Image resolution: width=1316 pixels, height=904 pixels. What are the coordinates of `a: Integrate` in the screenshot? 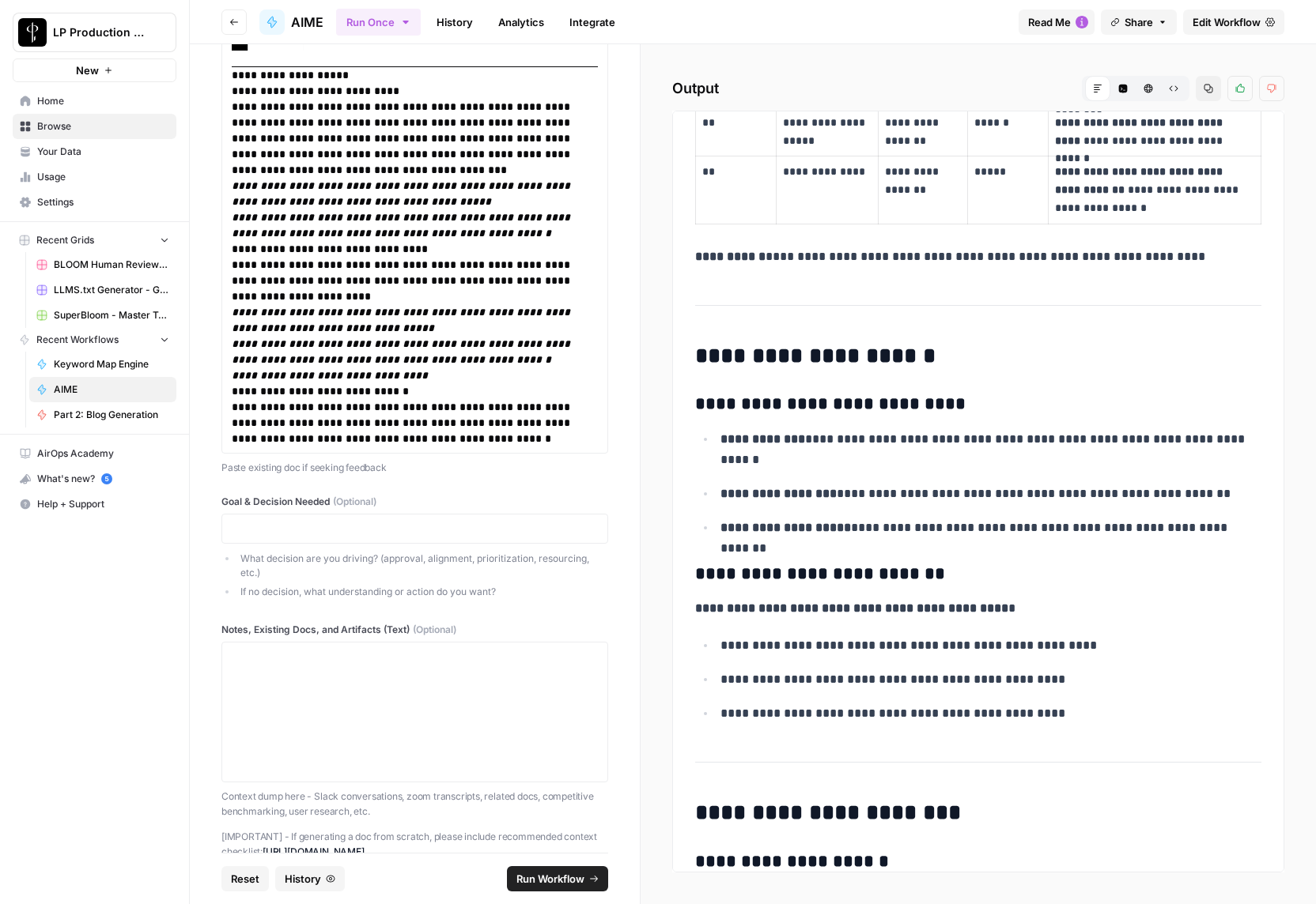 It's located at (592, 22).